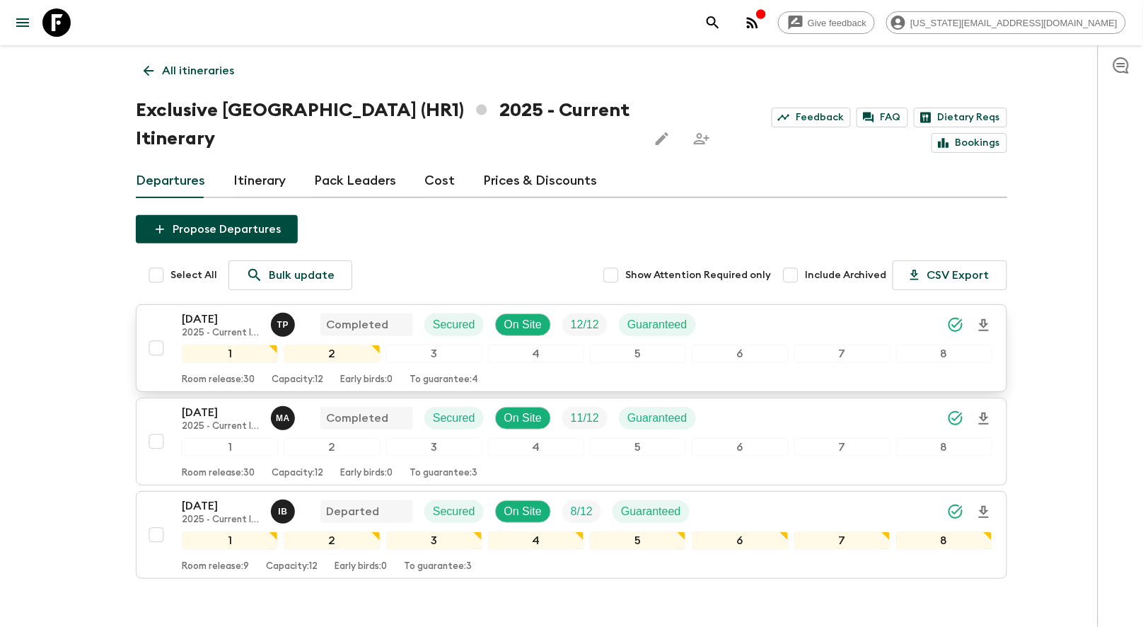 Image resolution: width=1143 pixels, height=627 pixels. I want to click on a: Give feedback, so click(826, 23).